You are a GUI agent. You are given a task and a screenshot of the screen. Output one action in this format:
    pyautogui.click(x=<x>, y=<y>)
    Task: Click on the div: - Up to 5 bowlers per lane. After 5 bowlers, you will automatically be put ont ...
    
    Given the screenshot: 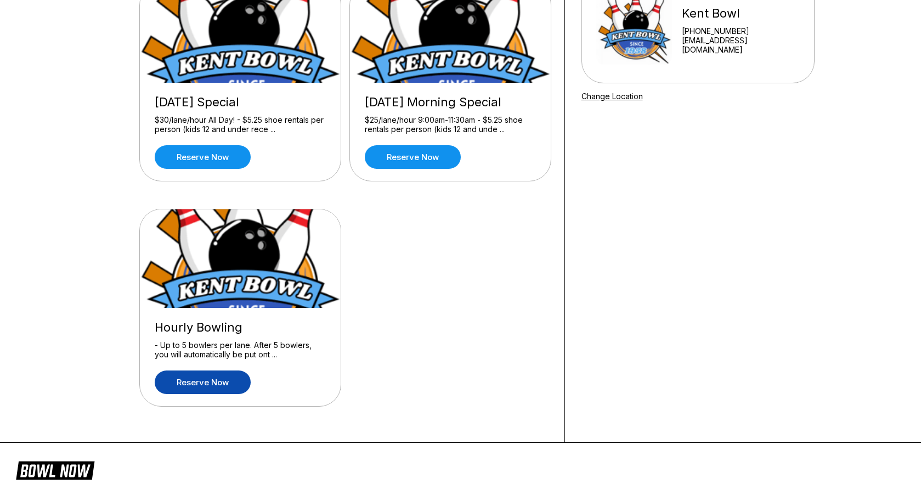 What is the action you would take?
    pyautogui.click(x=240, y=350)
    